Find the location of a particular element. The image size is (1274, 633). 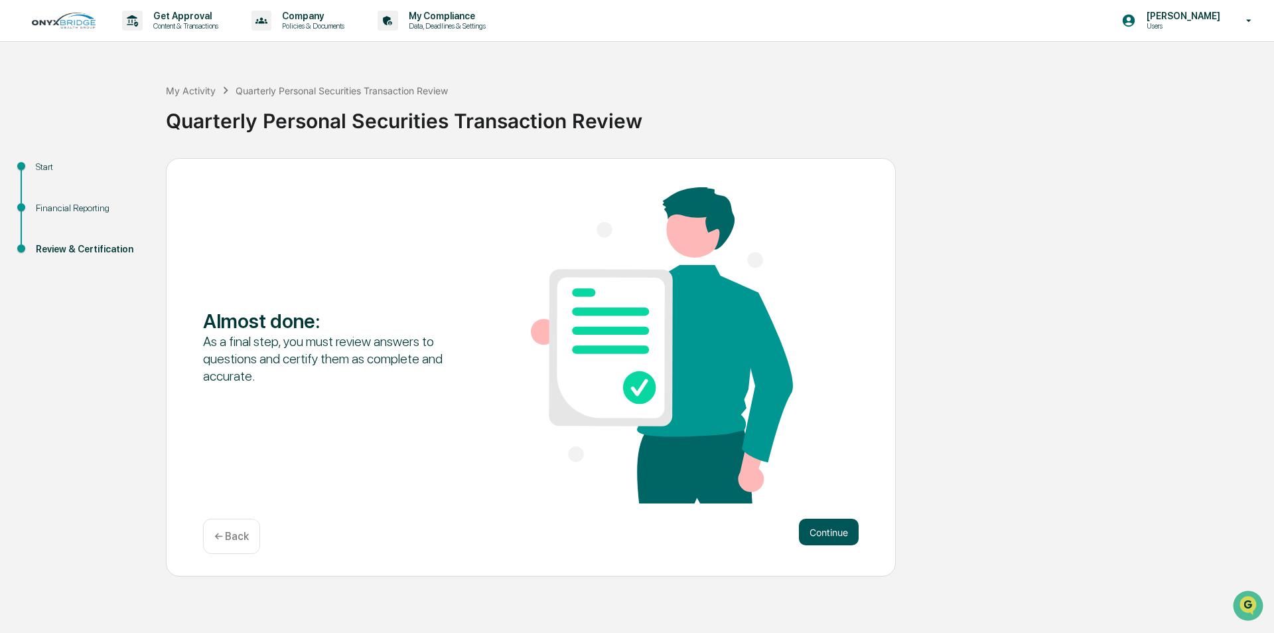

button: Open customer support is located at coordinates (17, 17).